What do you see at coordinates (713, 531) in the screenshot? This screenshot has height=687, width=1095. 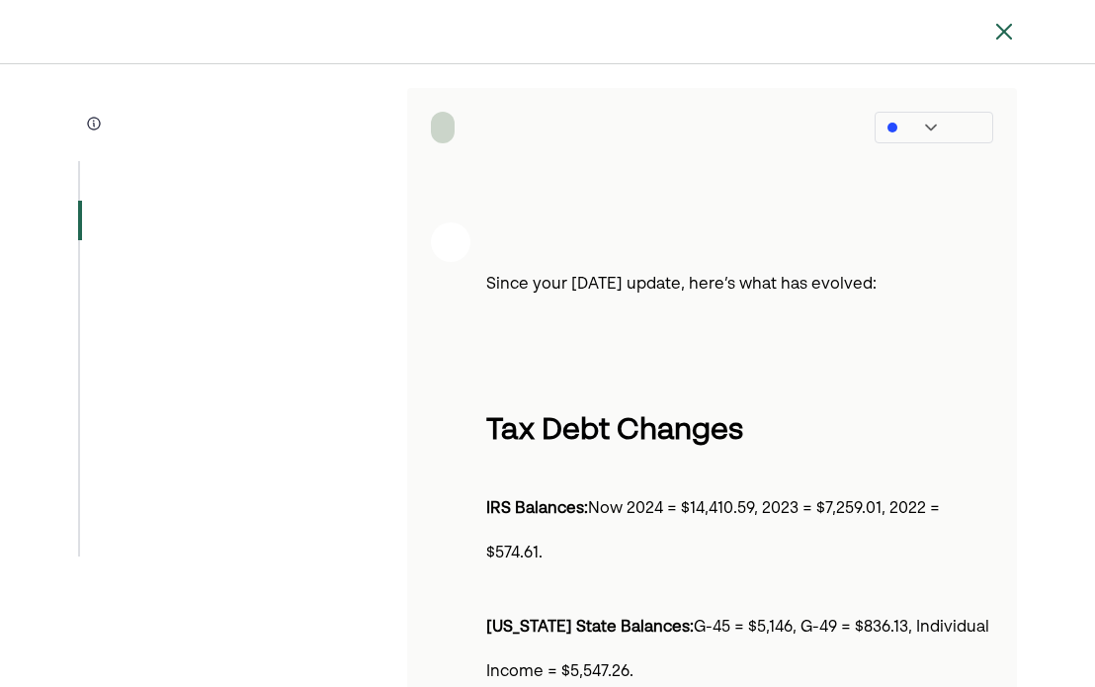 I see `span: Now 2024 = $14,410.59, 2023 = $7,259.01, 2022 = $574.61.` at bounding box center [713, 531].